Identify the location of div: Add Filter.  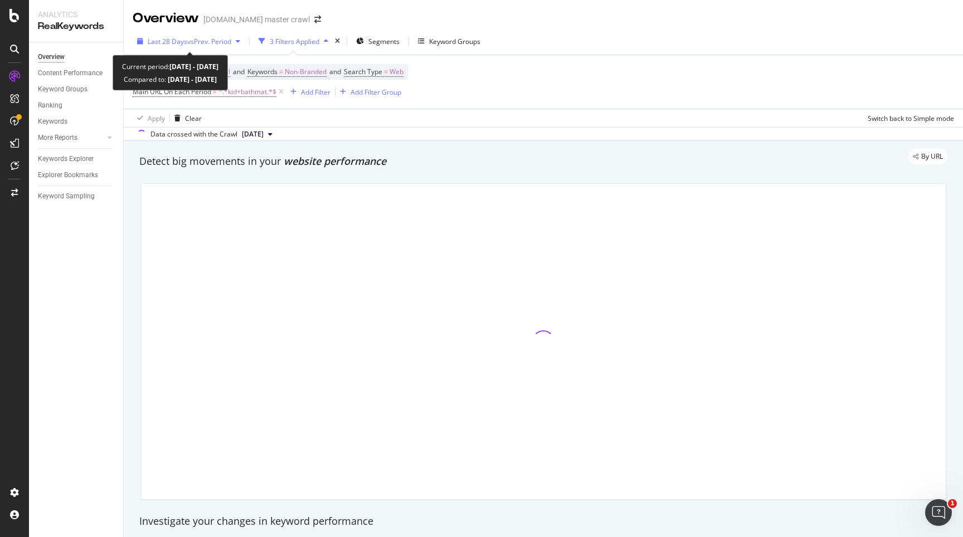
(315, 92).